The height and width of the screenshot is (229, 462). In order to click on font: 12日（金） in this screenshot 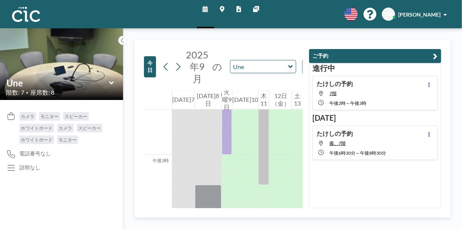, I will do `click(281, 99)`.